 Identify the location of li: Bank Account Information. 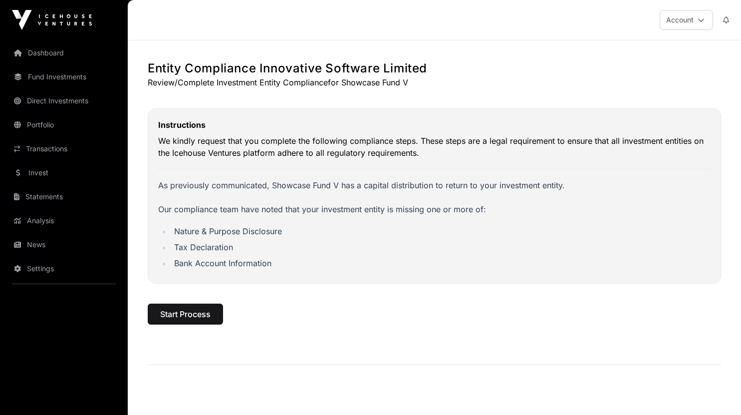
(441, 263).